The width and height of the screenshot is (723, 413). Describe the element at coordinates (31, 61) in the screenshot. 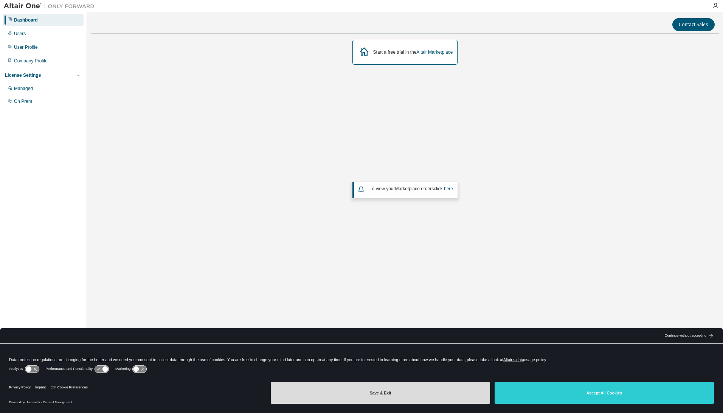

I see `div: Company Profile` at that location.